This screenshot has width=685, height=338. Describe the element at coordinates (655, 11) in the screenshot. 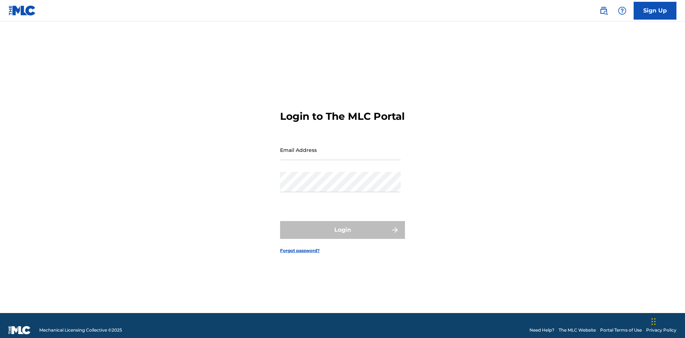

I see `a: Sign Up` at that location.